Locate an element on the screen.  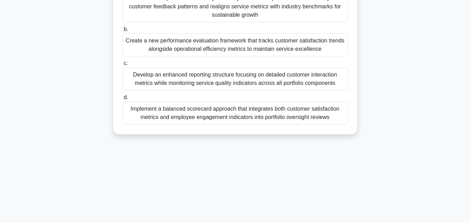
span: d. is located at coordinates (126, 97).